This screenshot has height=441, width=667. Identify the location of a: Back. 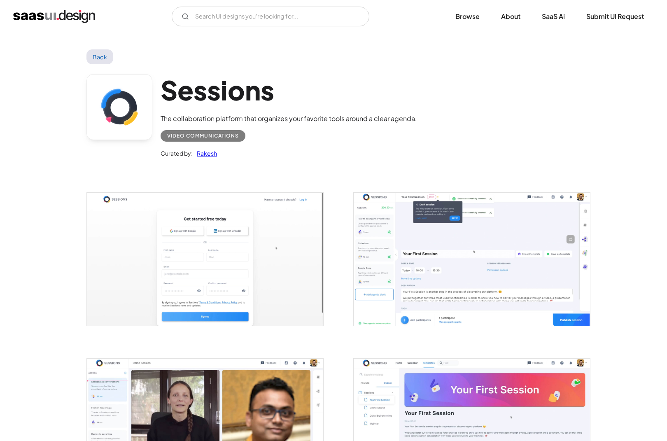
(100, 57).